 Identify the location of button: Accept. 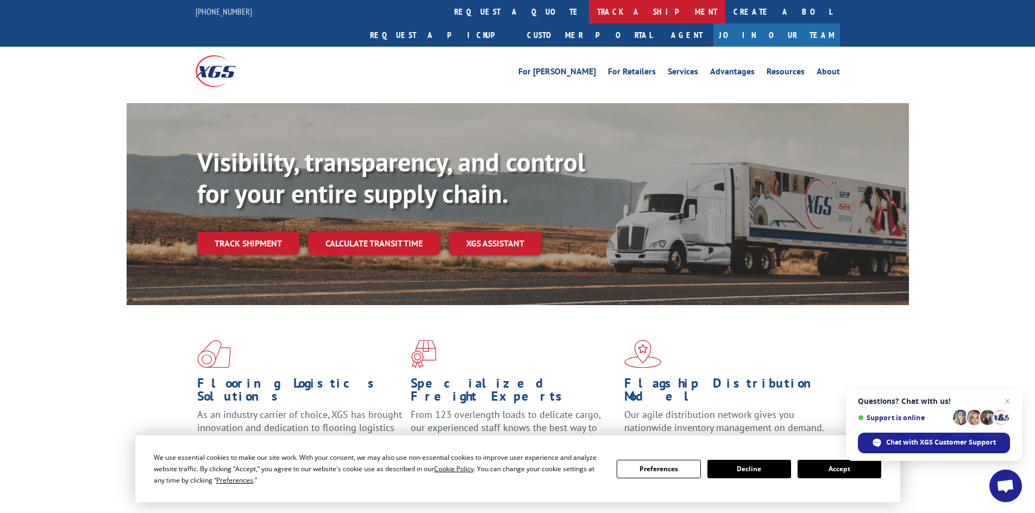
(839, 469).